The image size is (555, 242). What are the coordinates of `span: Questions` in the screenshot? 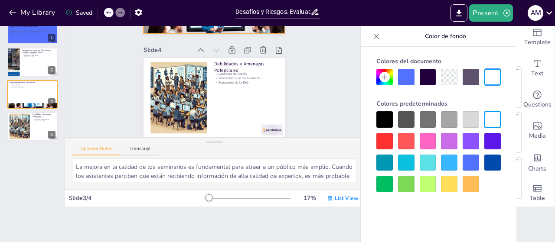 It's located at (537, 105).